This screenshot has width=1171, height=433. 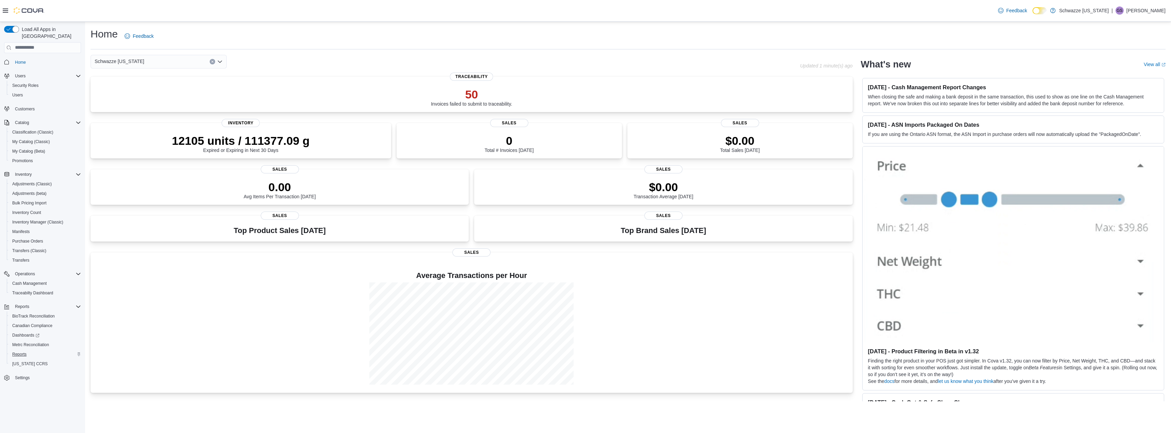 I want to click on span: Security Roles, so click(x=45, y=85).